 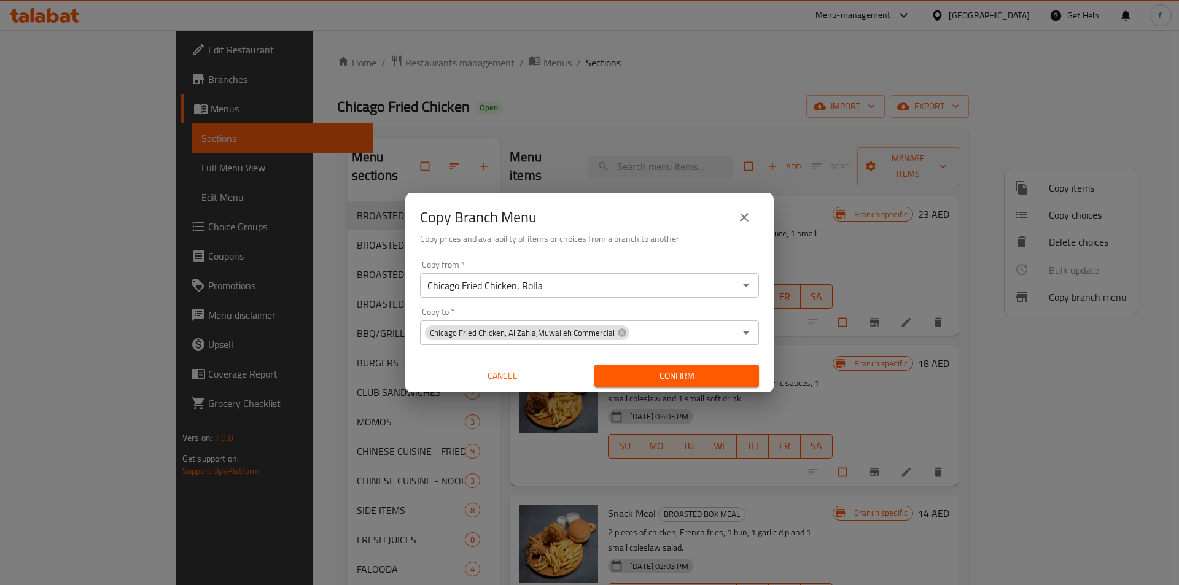 What do you see at coordinates (677, 376) in the screenshot?
I see `span: Confirm` at bounding box center [677, 376].